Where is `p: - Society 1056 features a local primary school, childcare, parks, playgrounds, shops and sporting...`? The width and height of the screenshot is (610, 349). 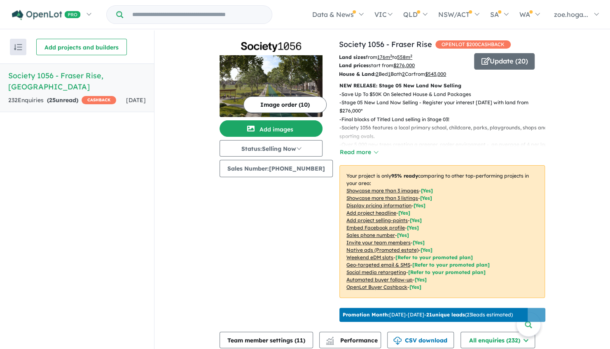 p: - Society 1056 features a local primary school, childcare, parks, playgrounds, shops and sporting... is located at coordinates (445, 132).